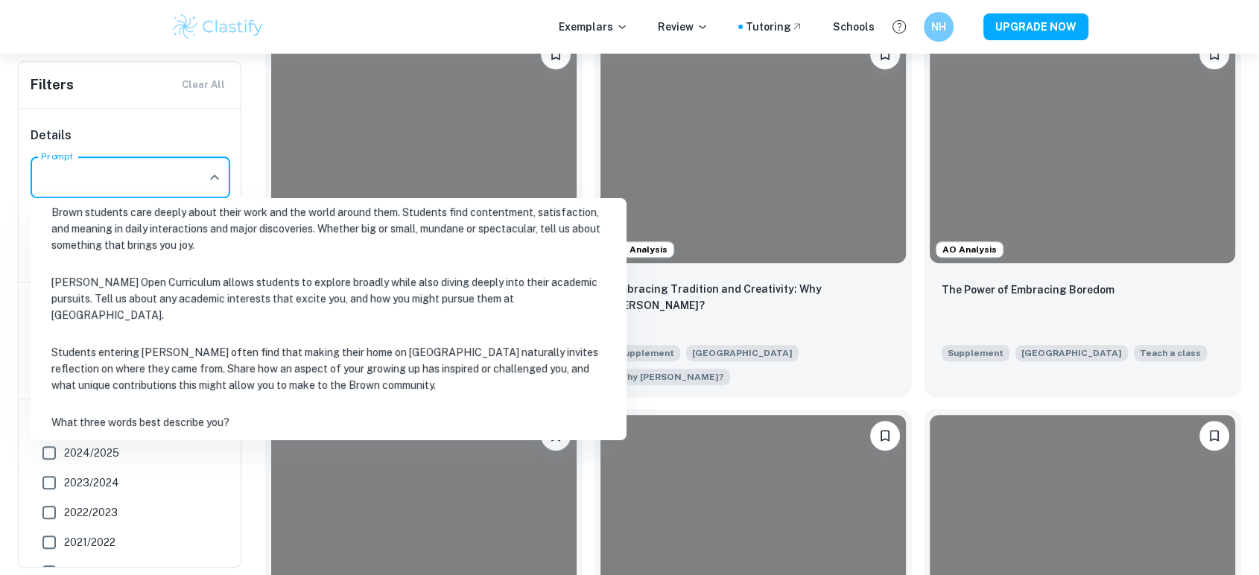  I want to click on span: 2022/2023, so click(91, 512).